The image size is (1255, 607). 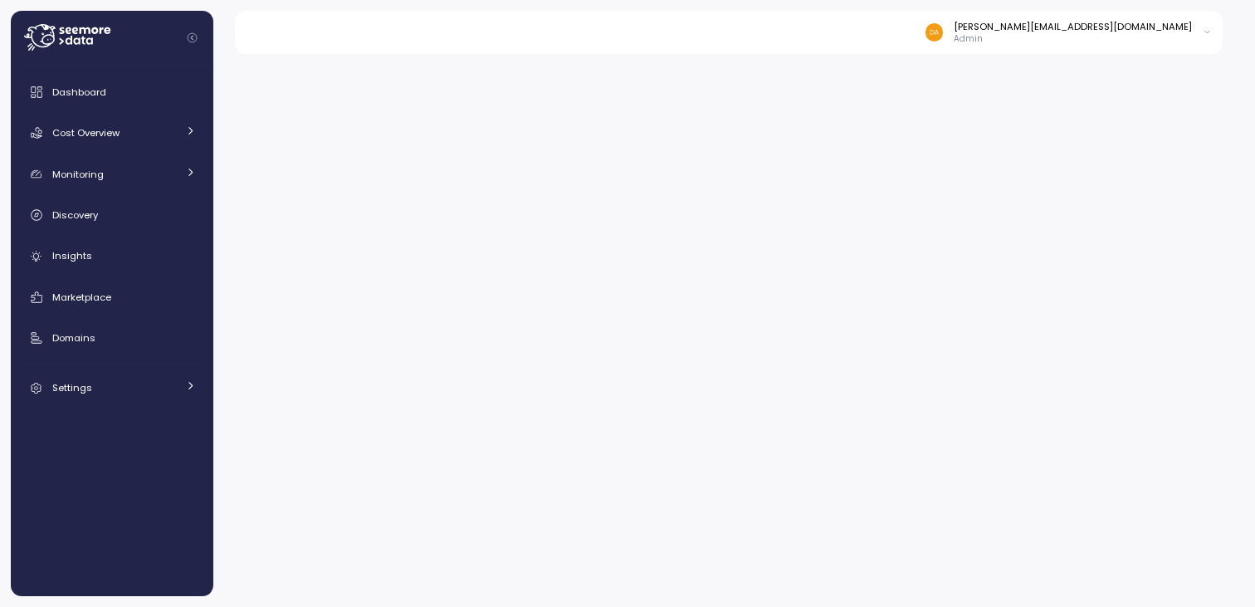 I want to click on span: Cost Overview, so click(x=85, y=133).